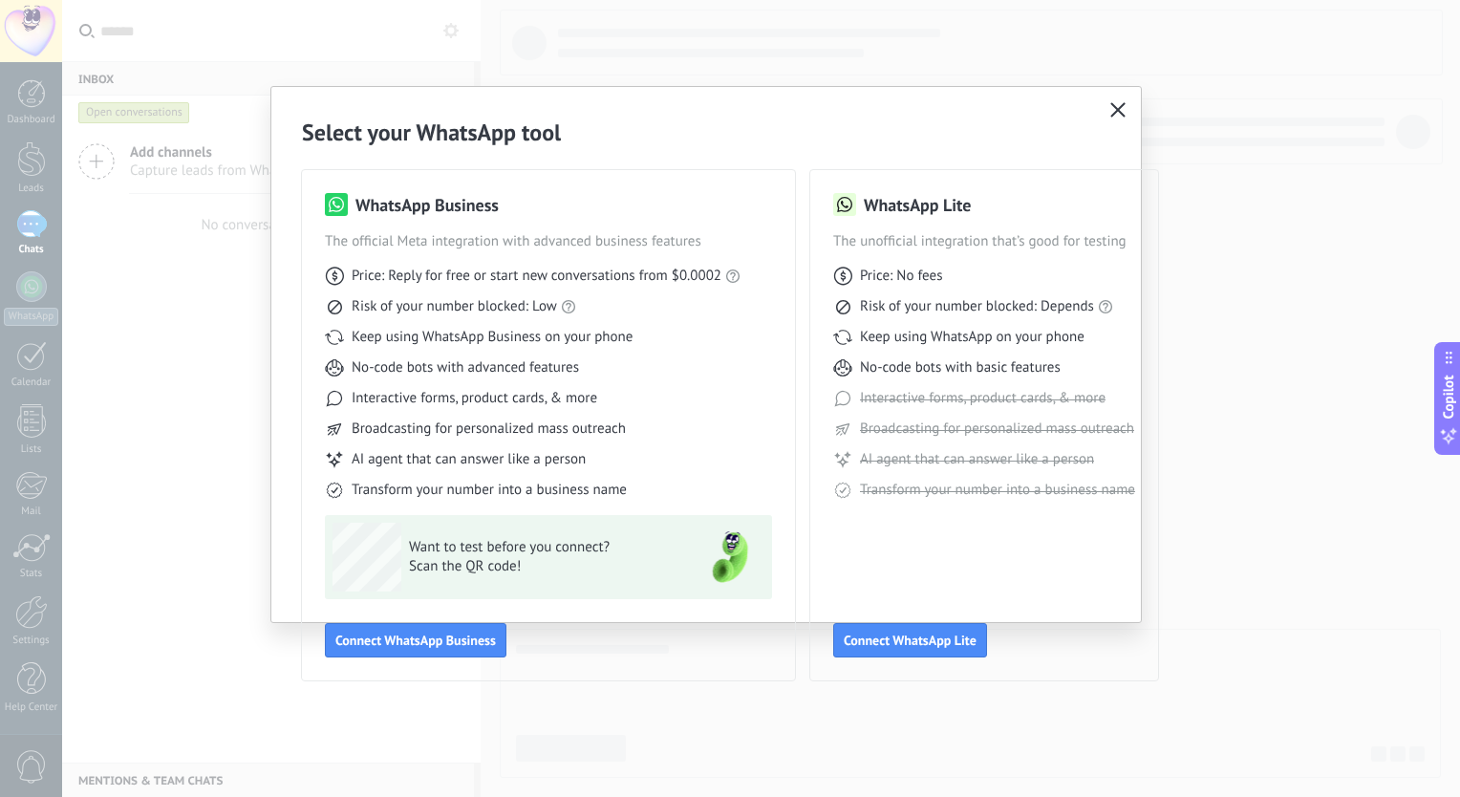 The height and width of the screenshot is (797, 1460). Describe the element at coordinates (492, 337) in the screenshot. I see `span: Keep using WhatsApp Business on your phone` at that location.